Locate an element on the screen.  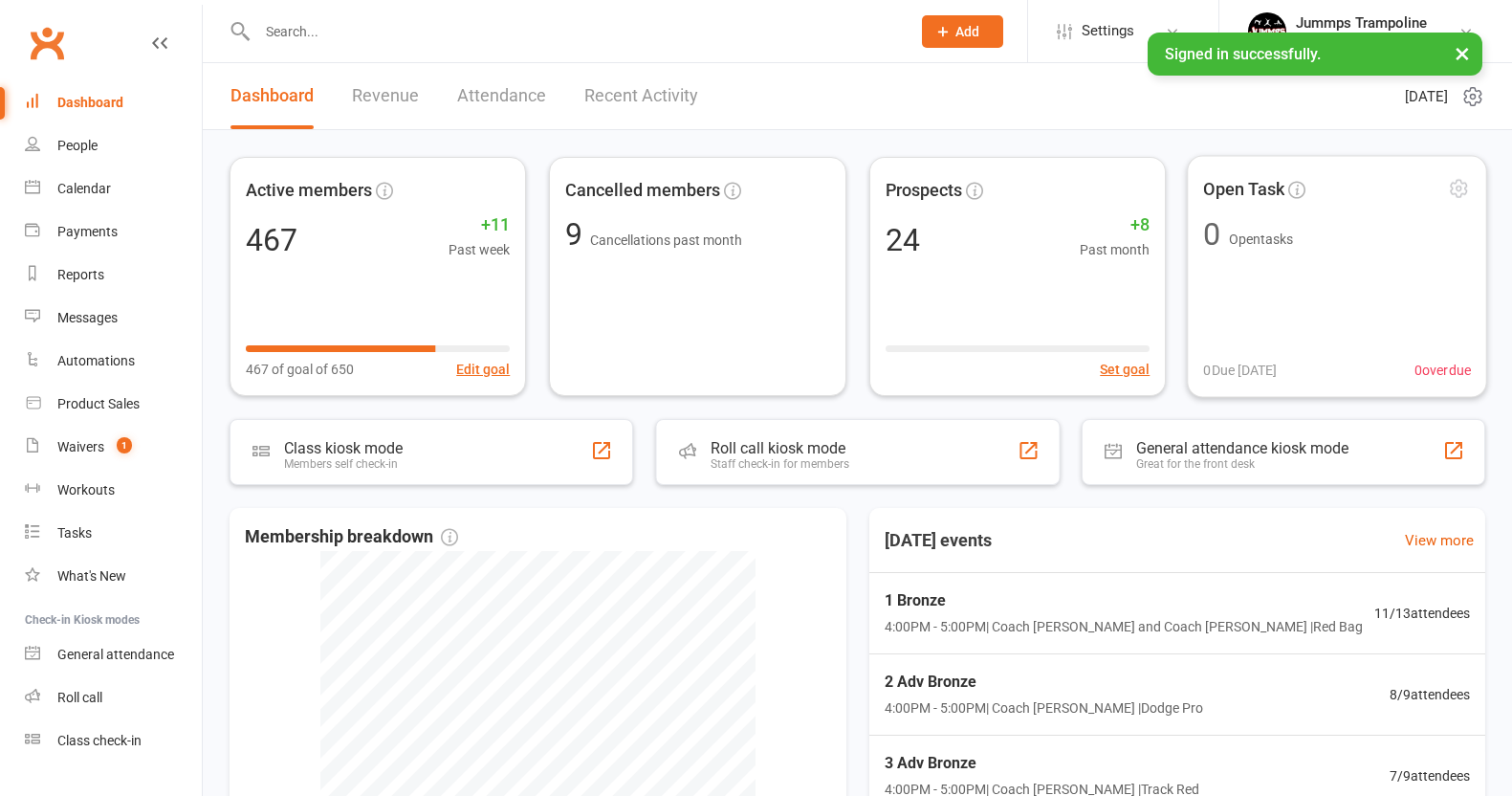
span: Prospects is located at coordinates (923, 191).